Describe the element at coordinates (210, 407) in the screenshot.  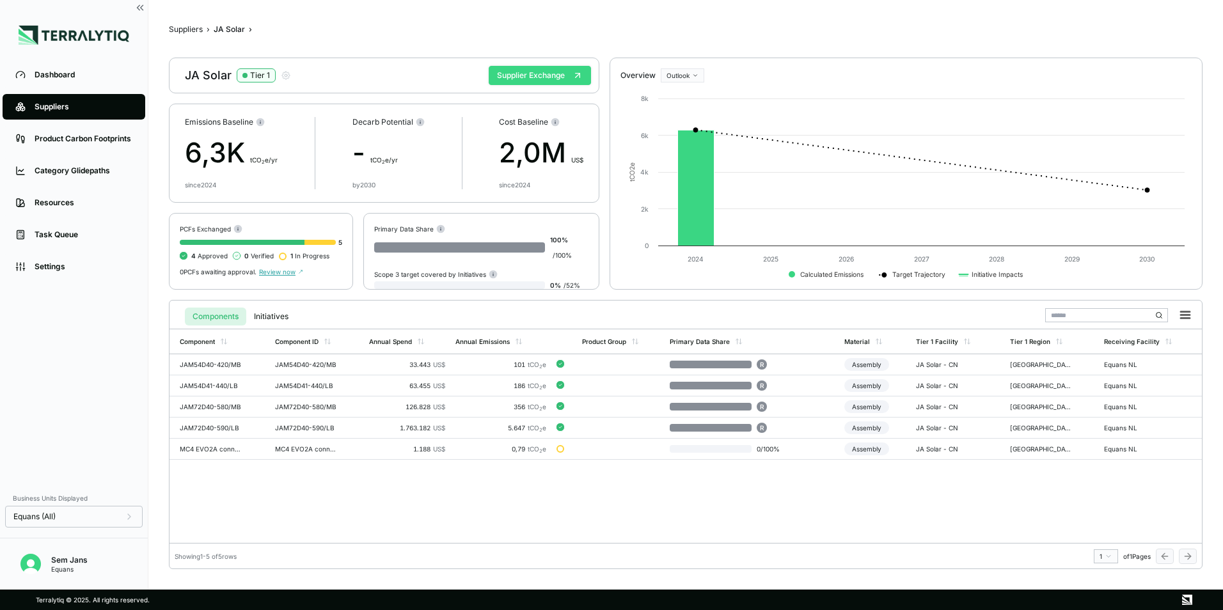
I see `div: JAM72D40-580/MB` at that location.